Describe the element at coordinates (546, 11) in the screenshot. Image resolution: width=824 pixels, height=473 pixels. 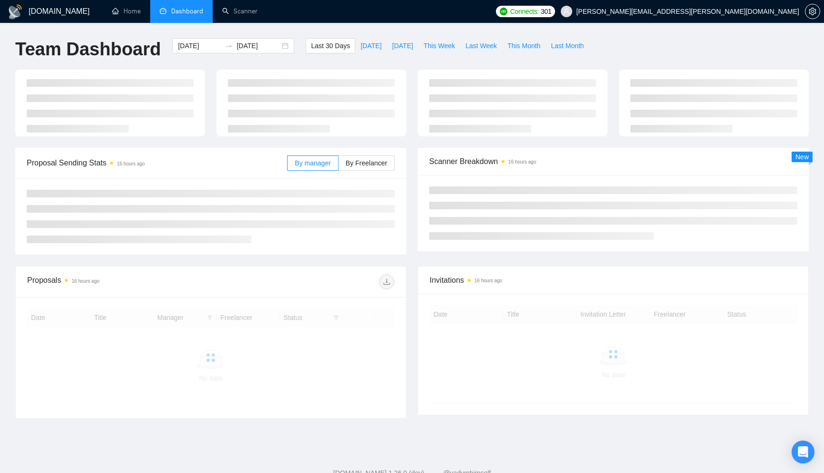
I see `span: 301` at that location.